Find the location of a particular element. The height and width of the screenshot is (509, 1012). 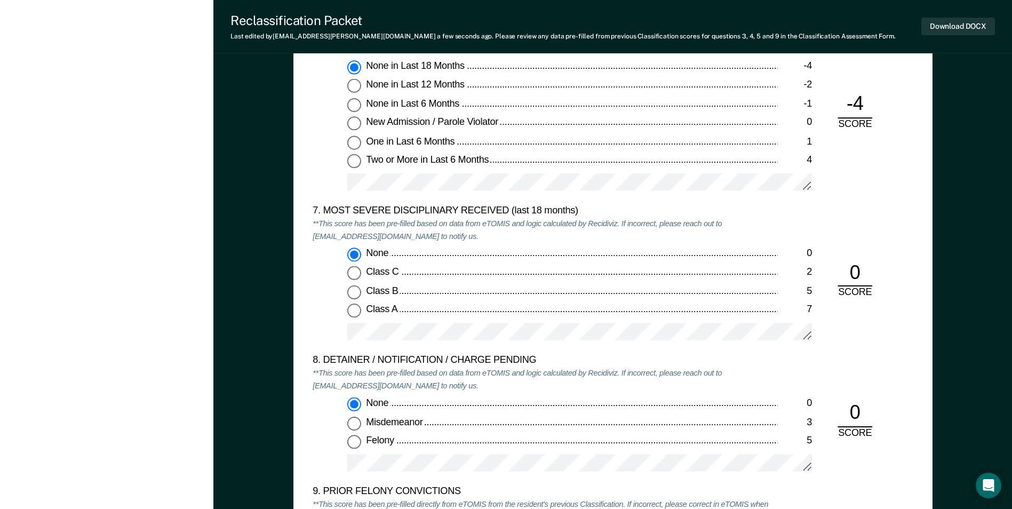

input: One in Last 6 Months1 is located at coordinates (354, 143).